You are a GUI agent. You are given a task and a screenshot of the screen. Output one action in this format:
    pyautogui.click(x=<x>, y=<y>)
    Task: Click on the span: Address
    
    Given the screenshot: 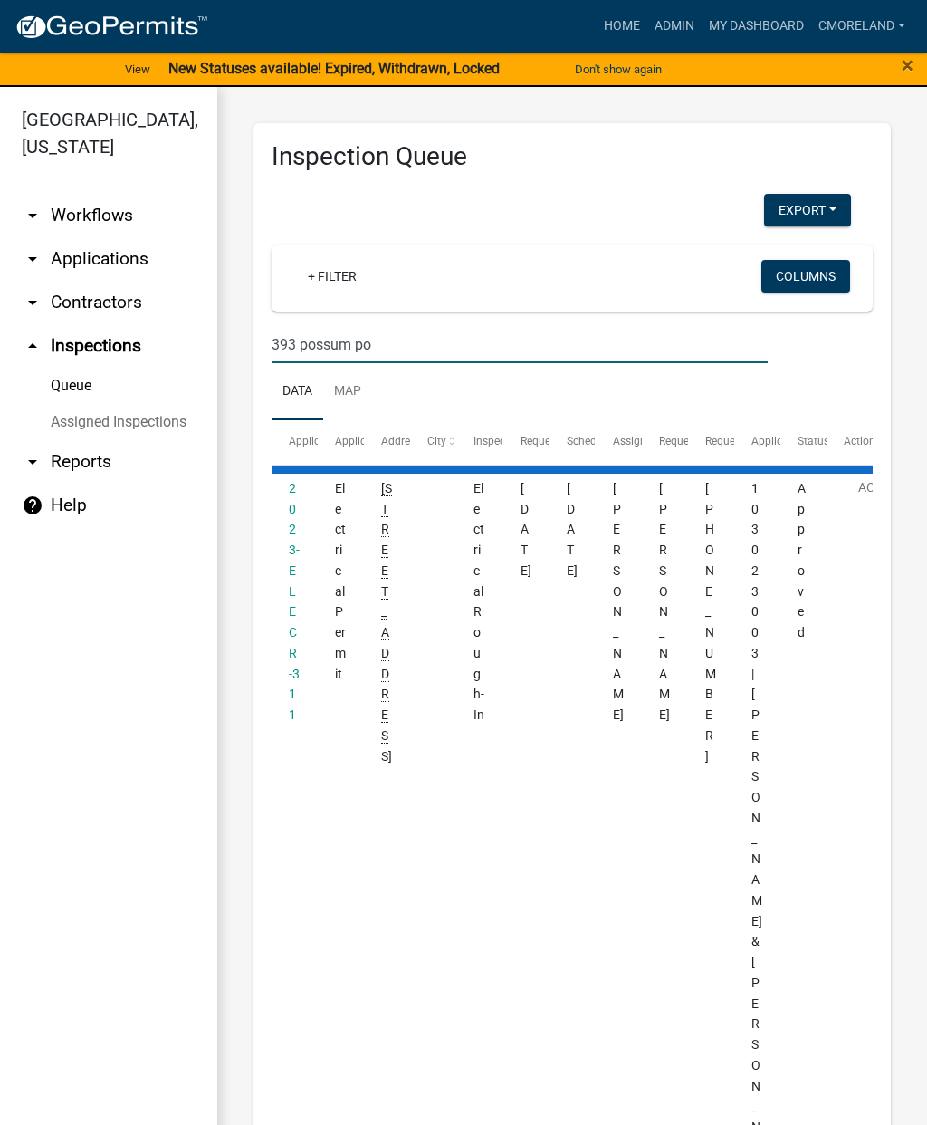 What is the action you would take?
    pyautogui.click(x=401, y=441)
    